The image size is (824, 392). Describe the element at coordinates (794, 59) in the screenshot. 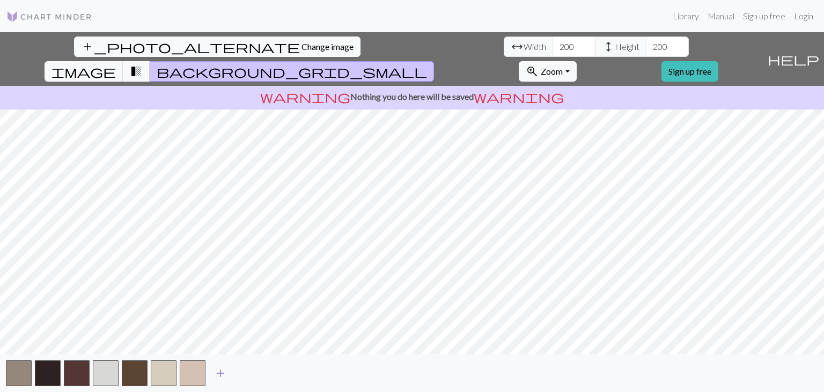

I see `span: help` at that location.